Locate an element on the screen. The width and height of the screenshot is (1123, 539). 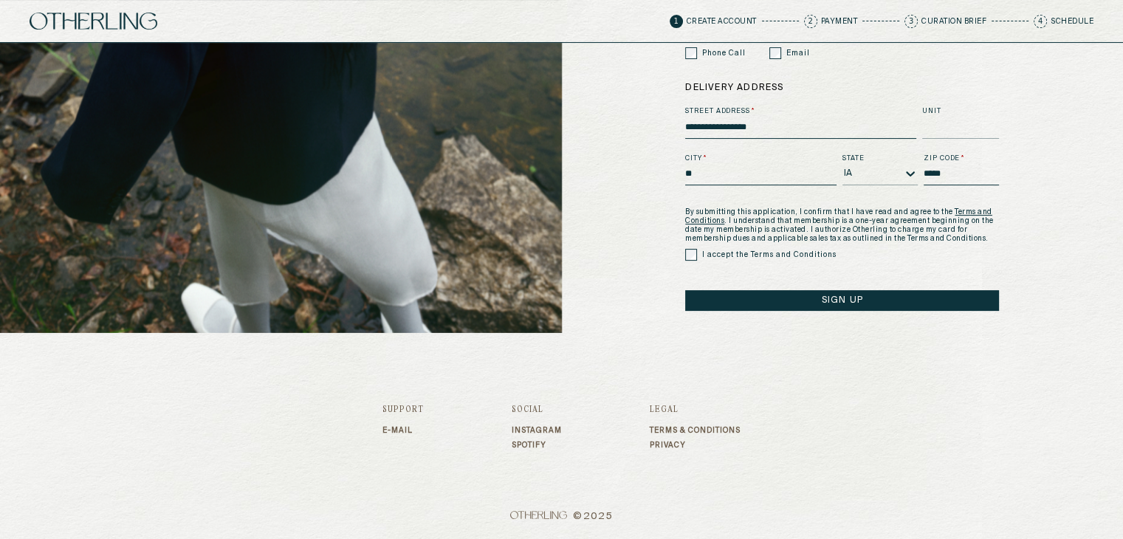
h3: Legal is located at coordinates (695, 410).